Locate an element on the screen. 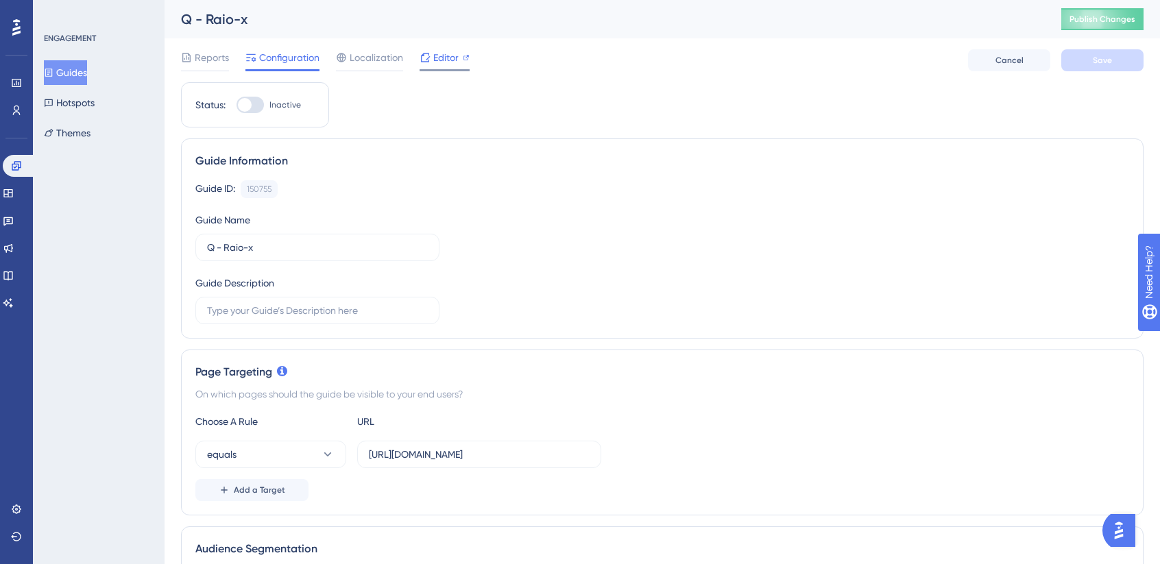  div: Guide Name is located at coordinates (223, 220).